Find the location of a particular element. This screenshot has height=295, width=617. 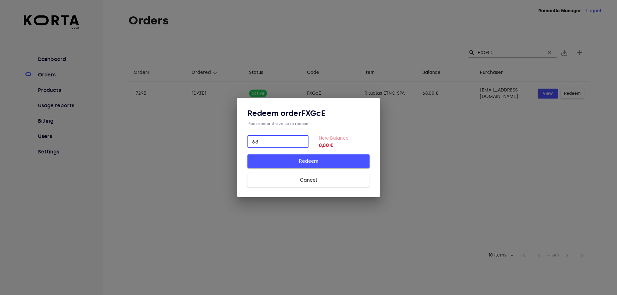

div: Please enter the value to redeem: is located at coordinates (308, 124).